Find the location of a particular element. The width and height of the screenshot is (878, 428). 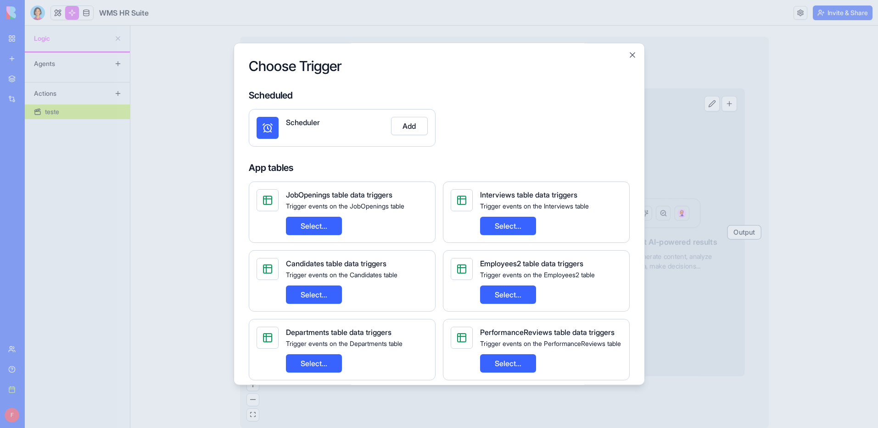

span: JobOpenings table data triggers is located at coordinates (339, 195).